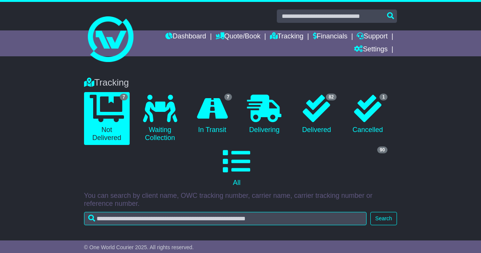 The height and width of the screenshot is (253, 481). Describe the element at coordinates (240, 200) in the screenshot. I see `p: You can search by client name, OWC tracking number, carrier name, carrier tracking number or refe...` at that location.